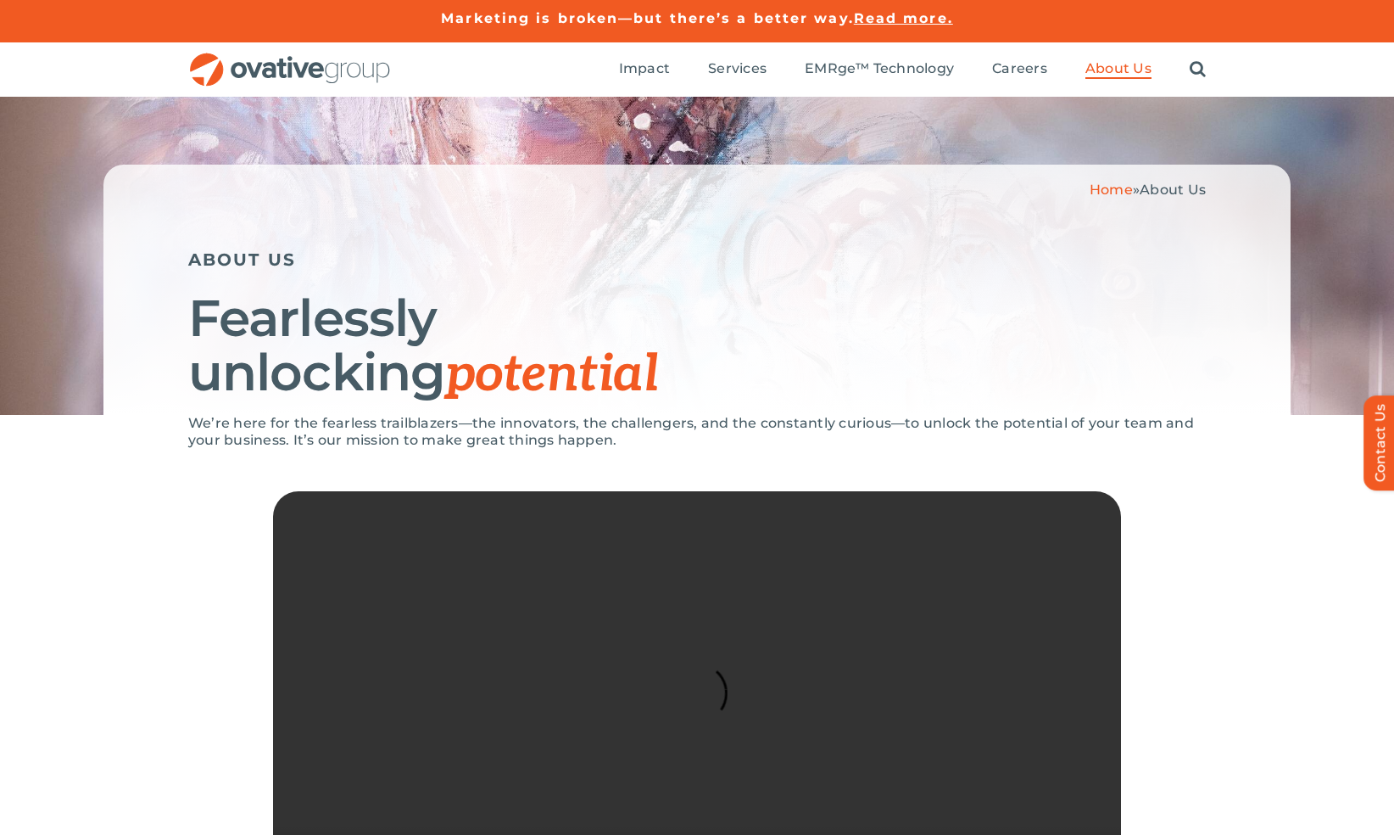  Describe the element at coordinates (737, 69) in the screenshot. I see `span: Services` at that location.